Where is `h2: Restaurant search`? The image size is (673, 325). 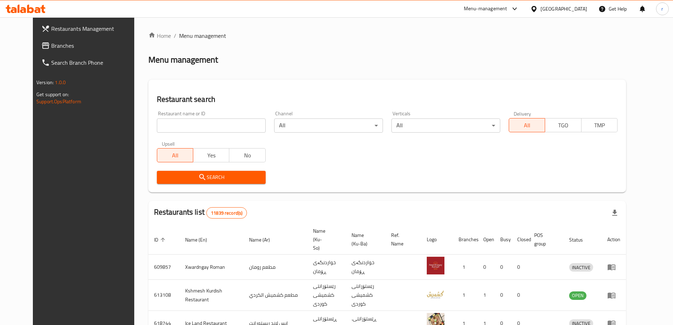
h2: Restaurant search is located at coordinates (387, 99).